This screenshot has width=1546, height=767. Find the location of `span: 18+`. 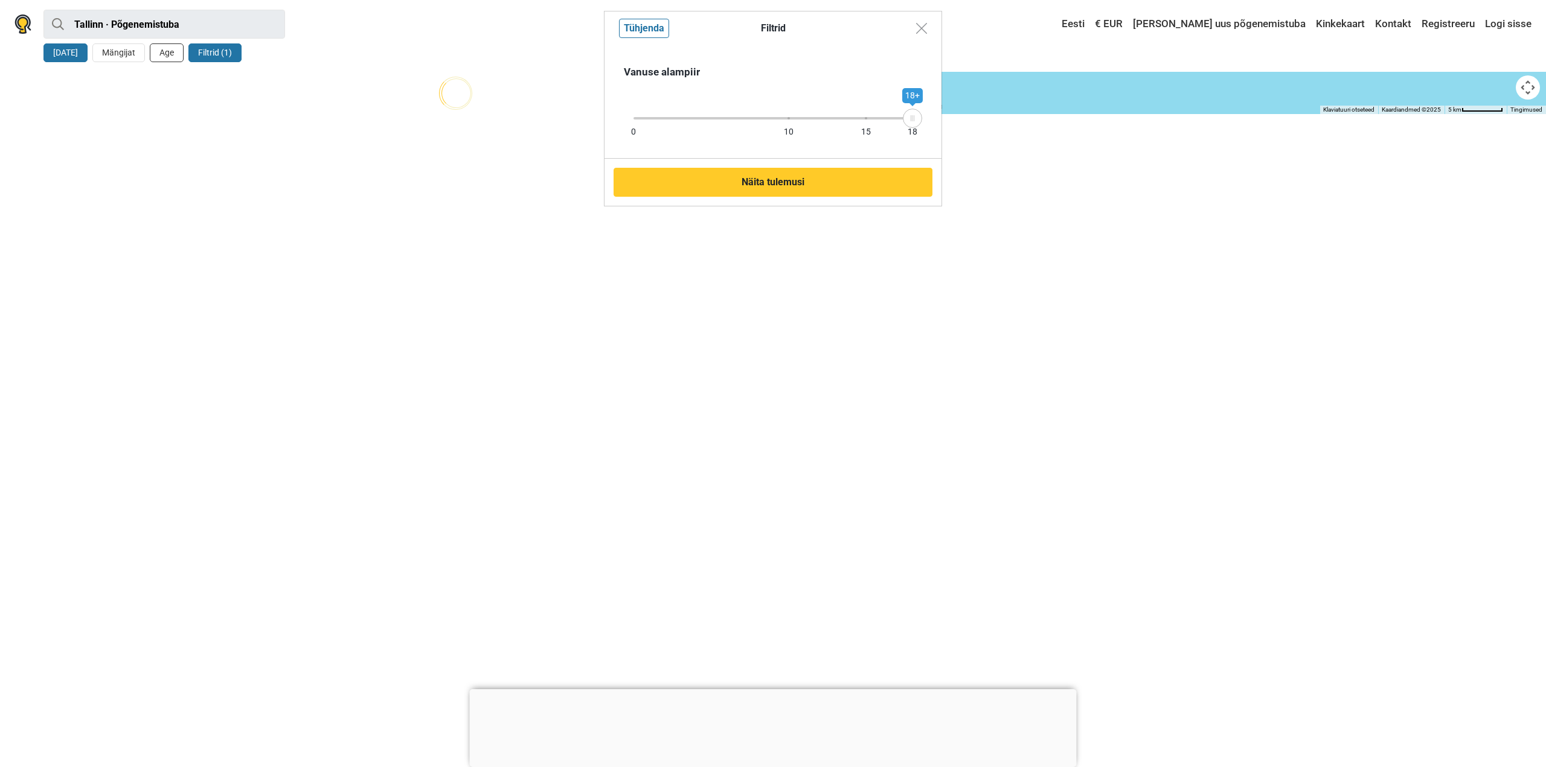

span: 18+ is located at coordinates (912, 95).